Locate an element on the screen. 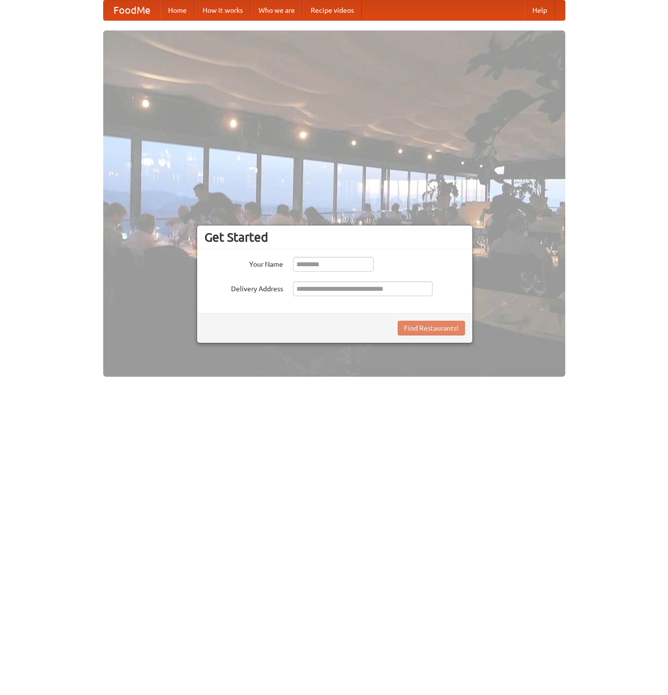 The width and height of the screenshot is (668, 695). a: Help is located at coordinates (539, 10).